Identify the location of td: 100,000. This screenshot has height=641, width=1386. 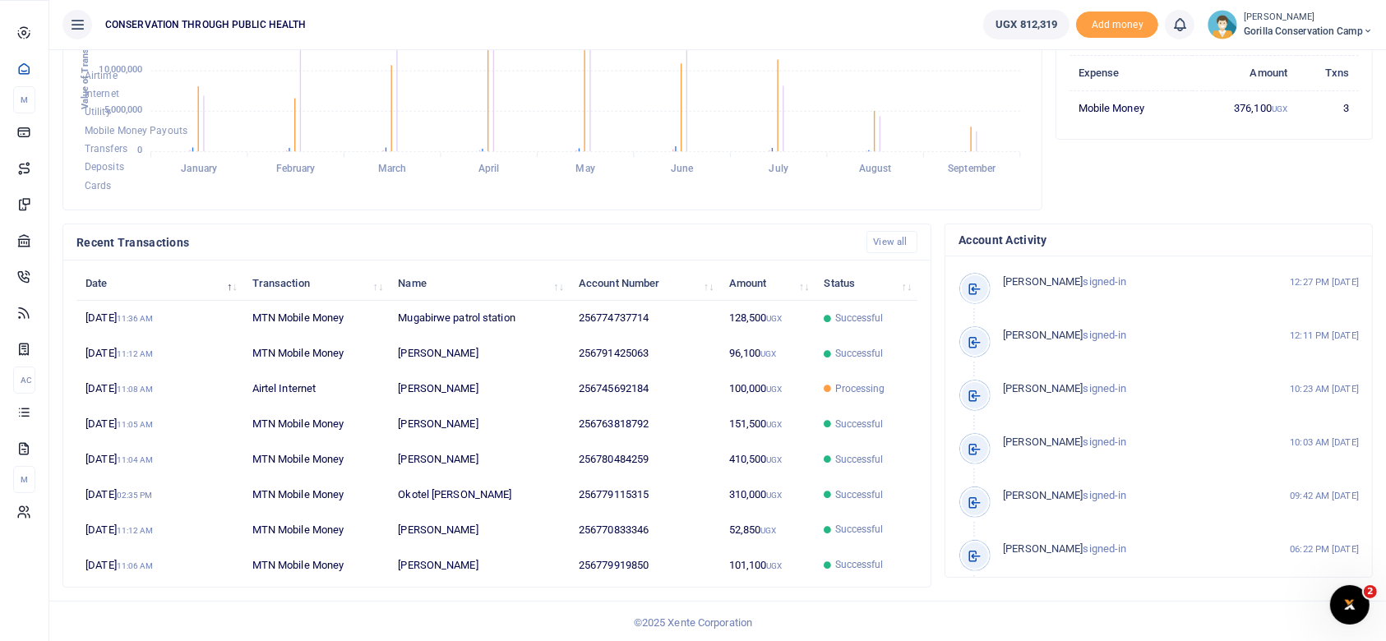
(768, 389).